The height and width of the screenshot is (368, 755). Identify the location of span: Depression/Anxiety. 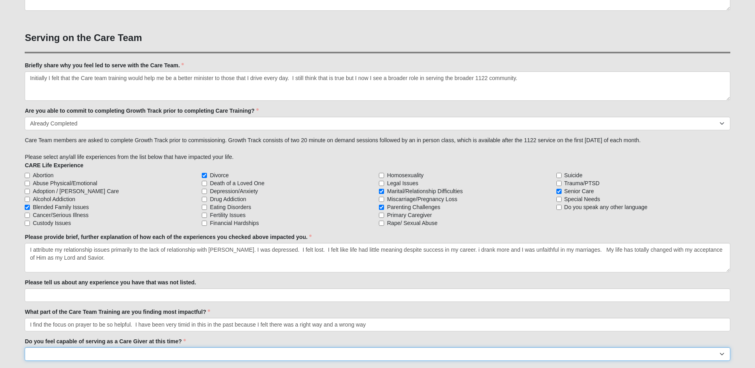
(234, 191).